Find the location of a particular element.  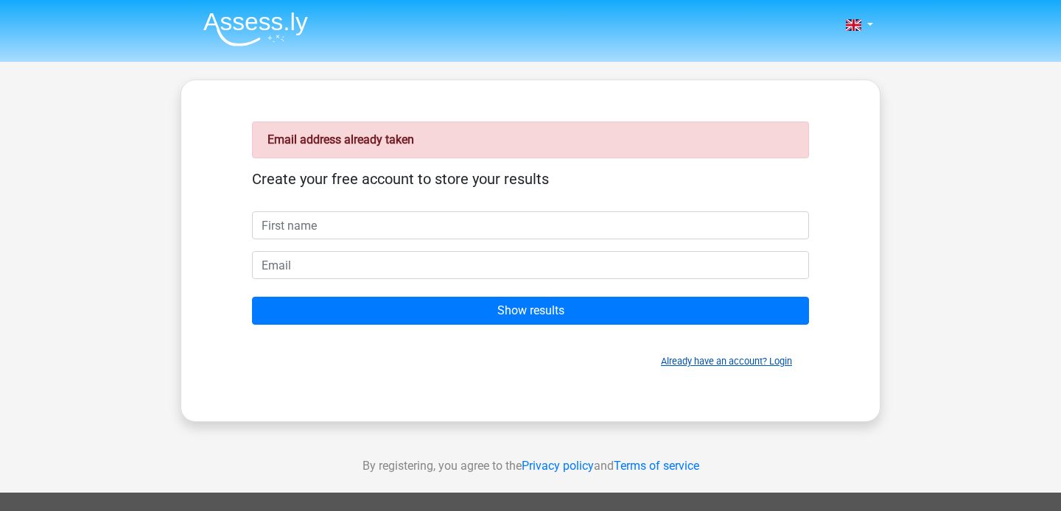

img: Assessly is located at coordinates (256, 29).